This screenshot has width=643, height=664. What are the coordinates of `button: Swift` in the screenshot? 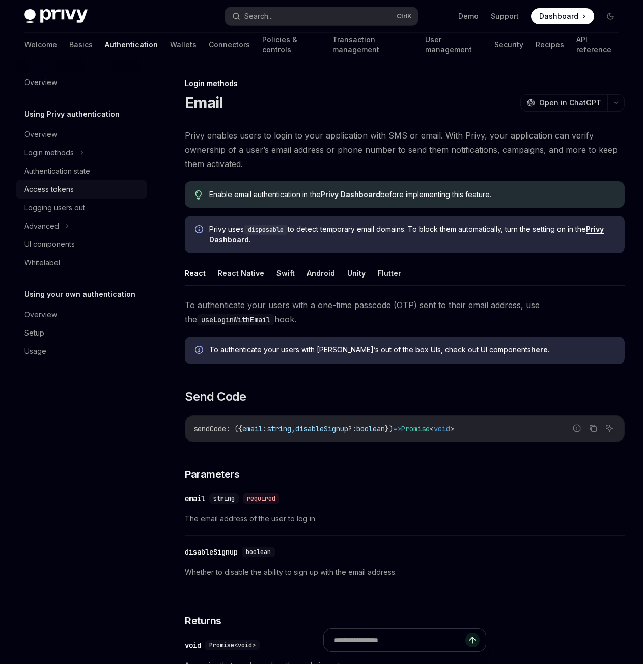 It's located at (285, 273).